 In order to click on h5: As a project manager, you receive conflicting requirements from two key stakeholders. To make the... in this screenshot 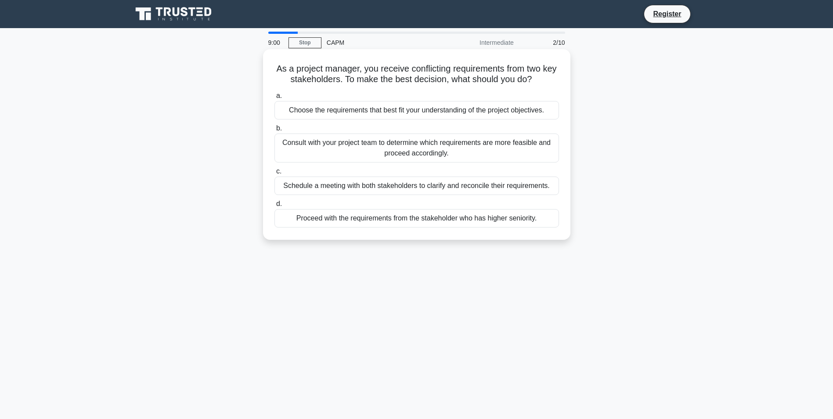, I will do `click(416, 74)`.